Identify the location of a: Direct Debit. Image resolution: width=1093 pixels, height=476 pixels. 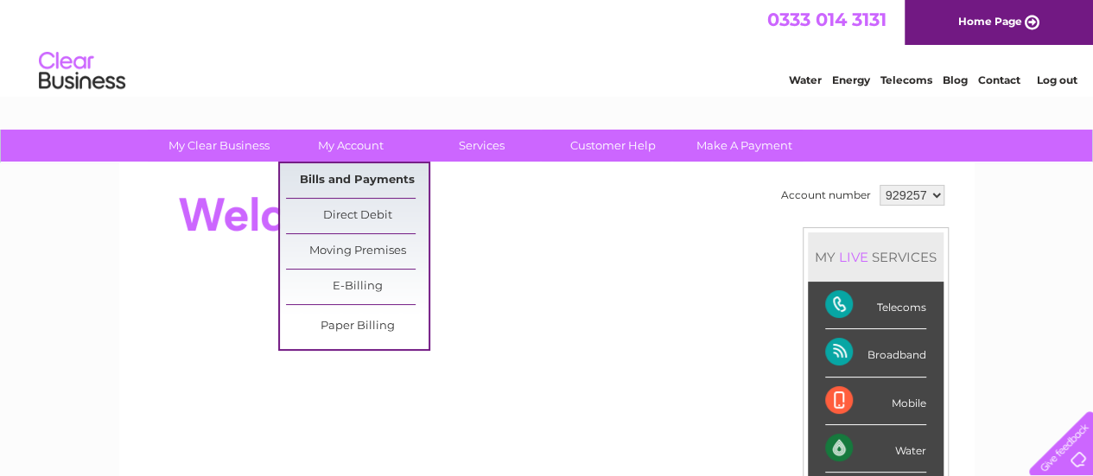
(357, 216).